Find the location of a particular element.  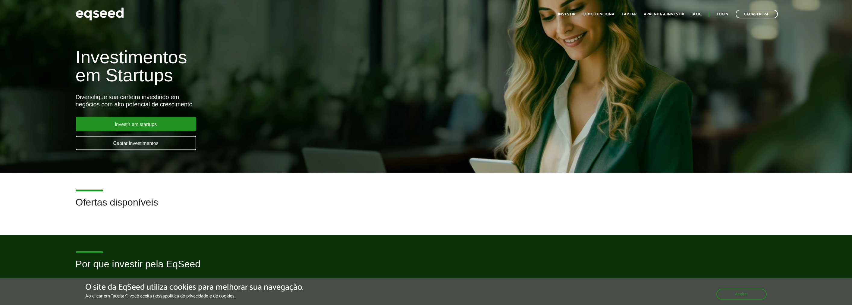

a: Captar is located at coordinates (629, 14).